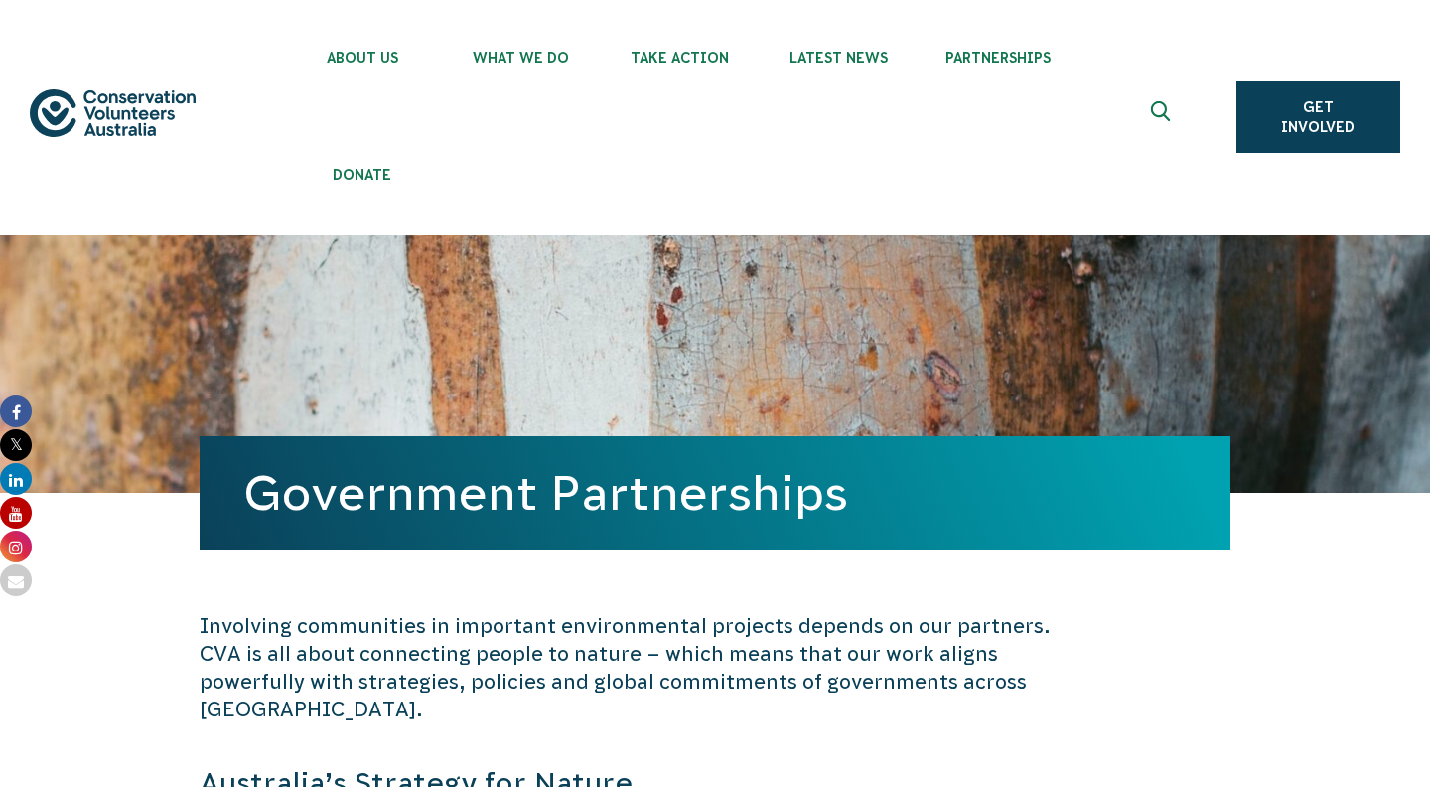 Image resolution: width=1430 pixels, height=787 pixels. Describe the element at coordinates (839, 58) in the screenshot. I see `span: Latest News` at that location.